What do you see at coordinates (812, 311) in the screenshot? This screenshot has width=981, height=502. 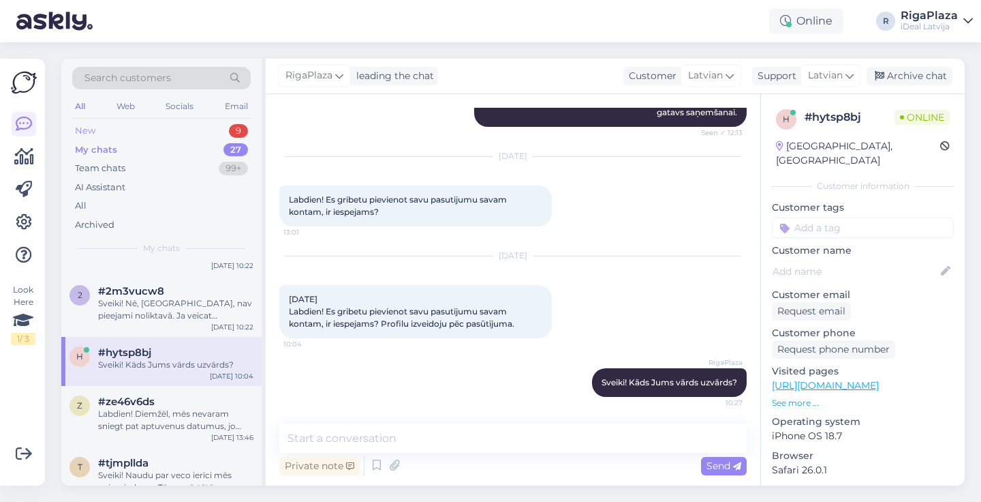 I see `div: Request email` at bounding box center [812, 311].